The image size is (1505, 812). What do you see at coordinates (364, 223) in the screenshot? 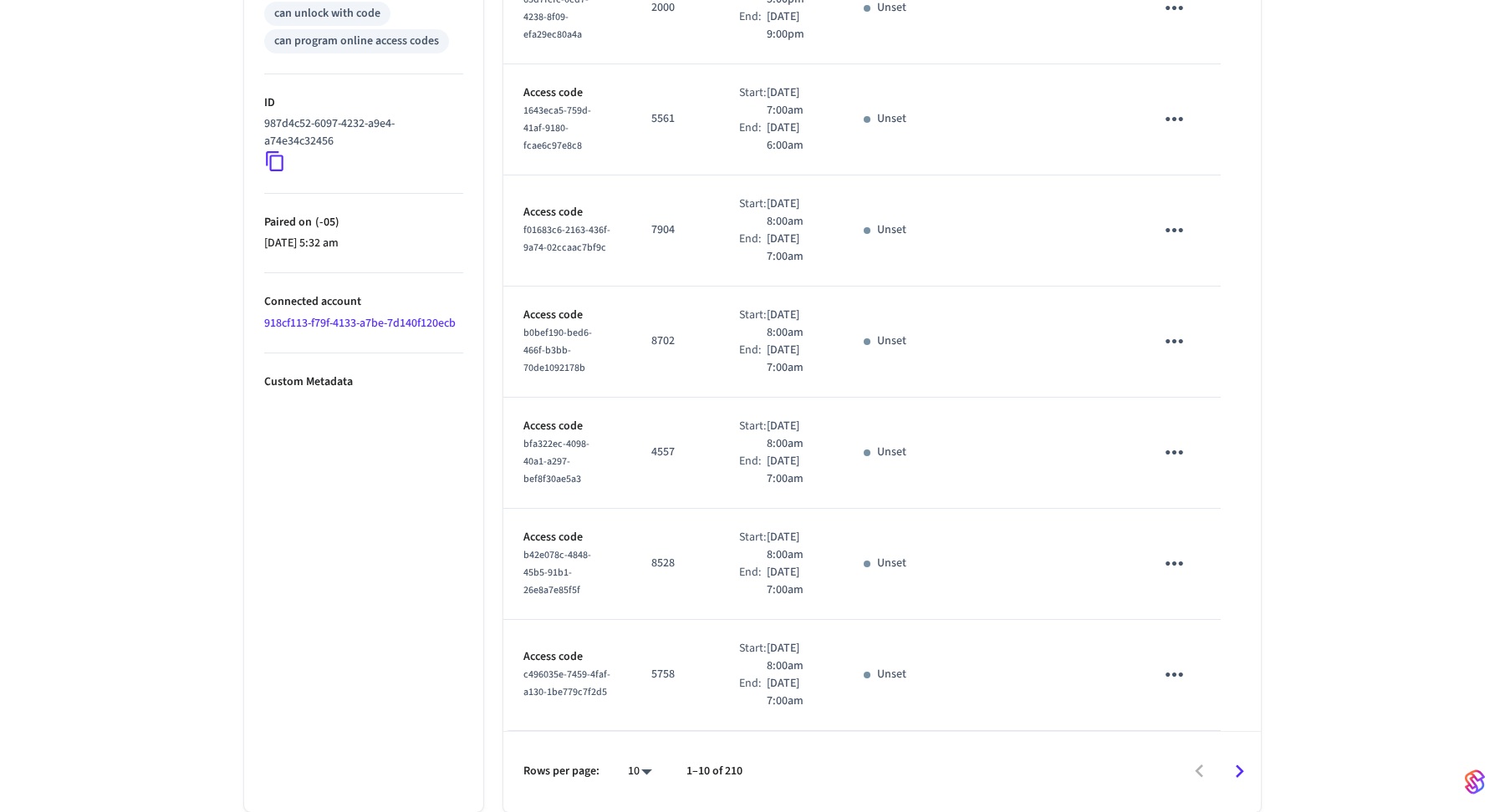
I see `p: Paired on` at bounding box center [364, 223].